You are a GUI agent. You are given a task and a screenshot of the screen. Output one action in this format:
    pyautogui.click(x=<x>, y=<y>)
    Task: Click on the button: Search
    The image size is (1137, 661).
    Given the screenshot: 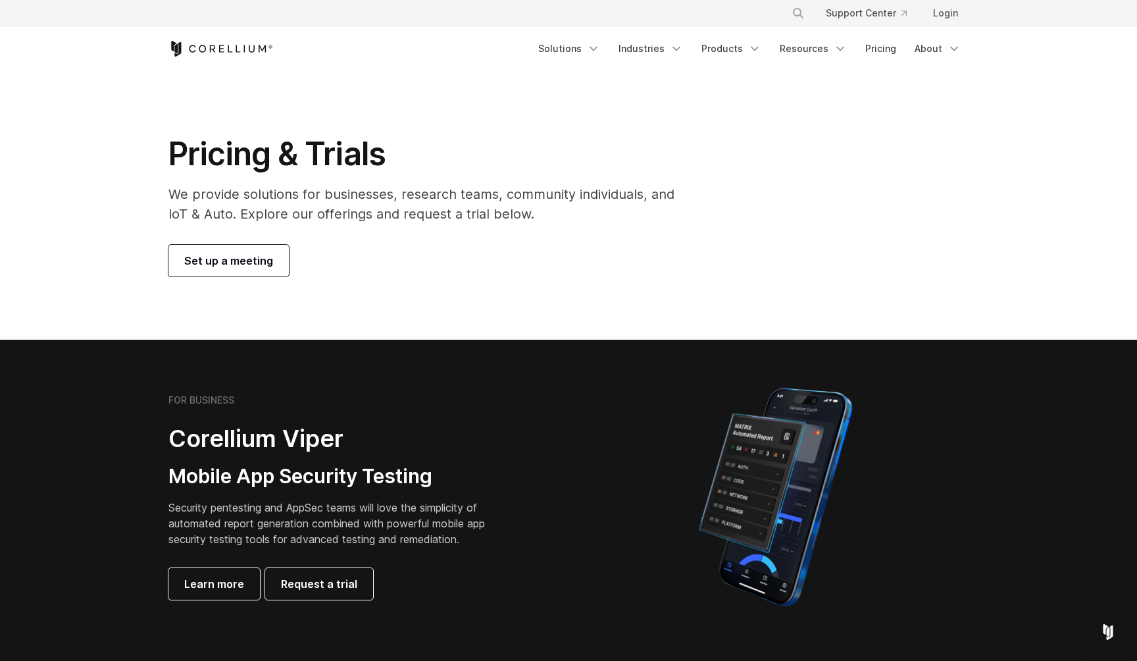 What is the action you would take?
    pyautogui.click(x=798, y=13)
    